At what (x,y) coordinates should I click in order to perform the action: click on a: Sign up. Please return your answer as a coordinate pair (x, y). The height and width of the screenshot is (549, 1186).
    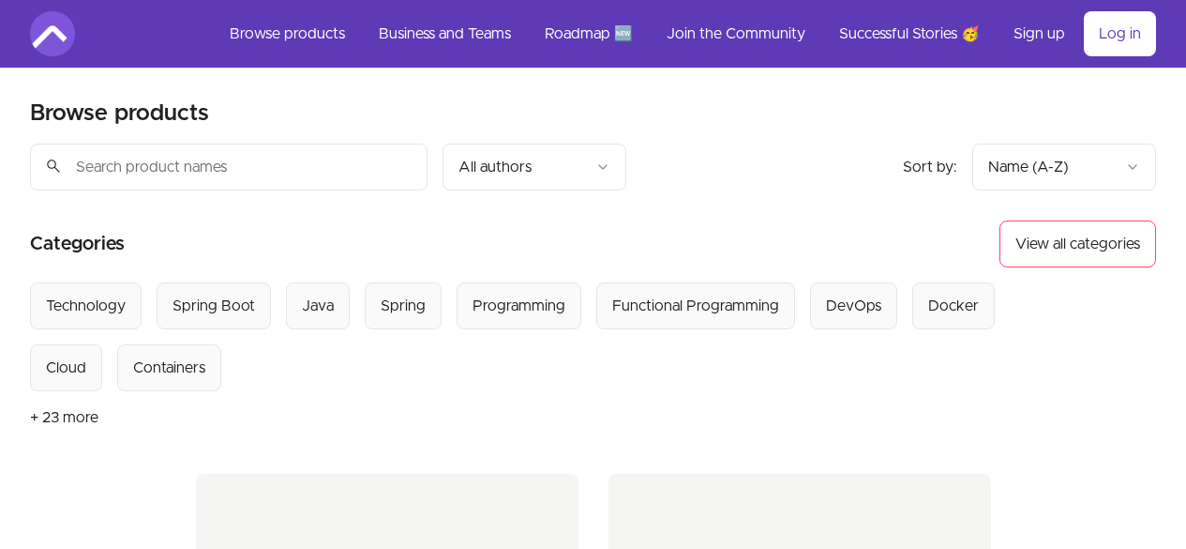
    Looking at the image, I should click on (1039, 34).